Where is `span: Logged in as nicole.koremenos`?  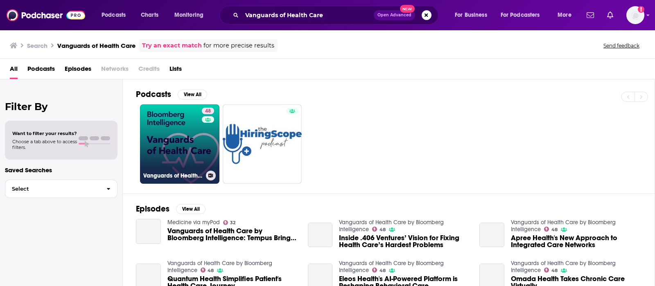
span: Logged in as nicole.koremenos is located at coordinates (635, 15).